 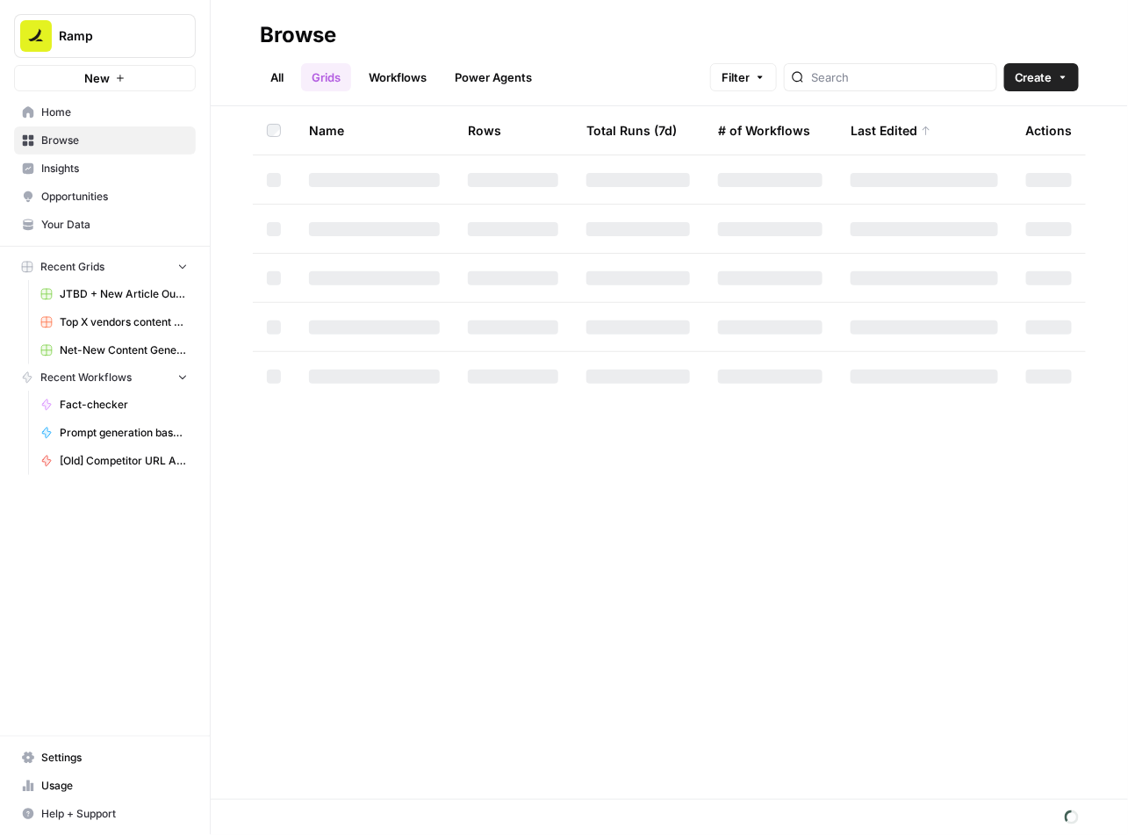 I want to click on span: Help + Support, so click(x=114, y=814).